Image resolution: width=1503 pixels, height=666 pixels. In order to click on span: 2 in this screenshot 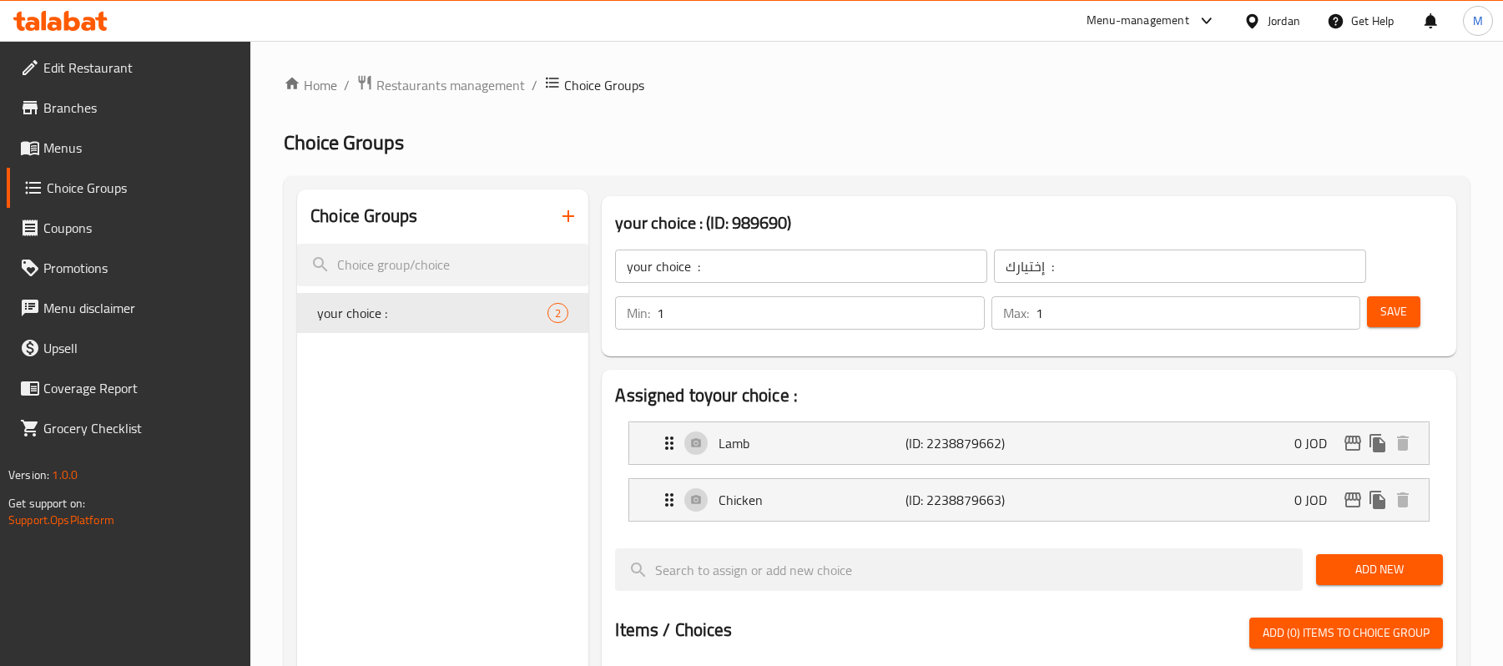, I will do `click(557, 313)`.